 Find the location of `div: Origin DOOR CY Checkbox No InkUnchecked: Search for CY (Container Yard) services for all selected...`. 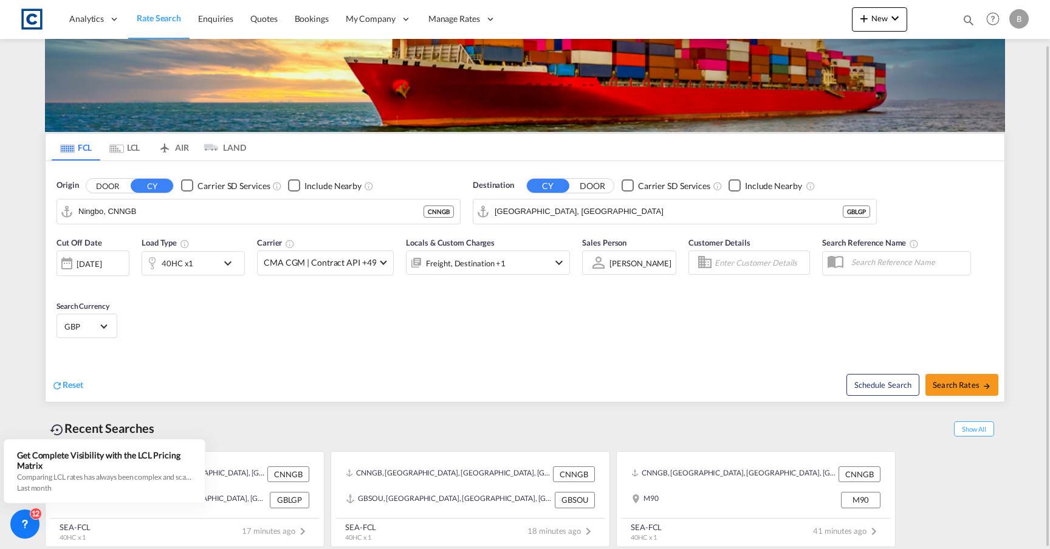

div: Origin DOOR CY Checkbox No InkUnchecked: Search for CY (Container Yard) services for all selected... is located at coordinates (525, 281).